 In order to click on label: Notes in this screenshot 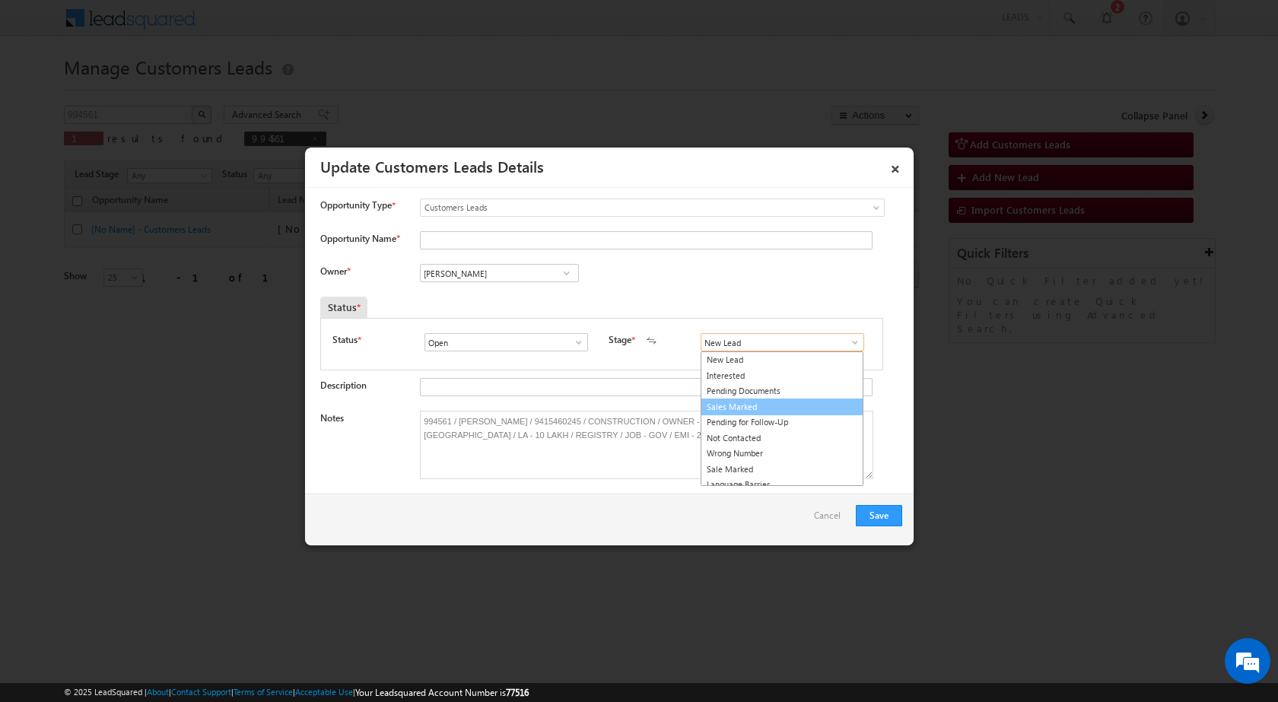, I will do `click(332, 418)`.